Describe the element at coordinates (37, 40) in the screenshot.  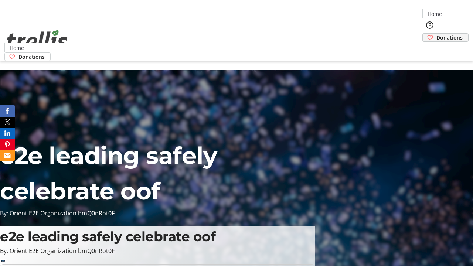
I see `img: Orient E2E Organization bmQ0nRot0F's Logo` at that location.